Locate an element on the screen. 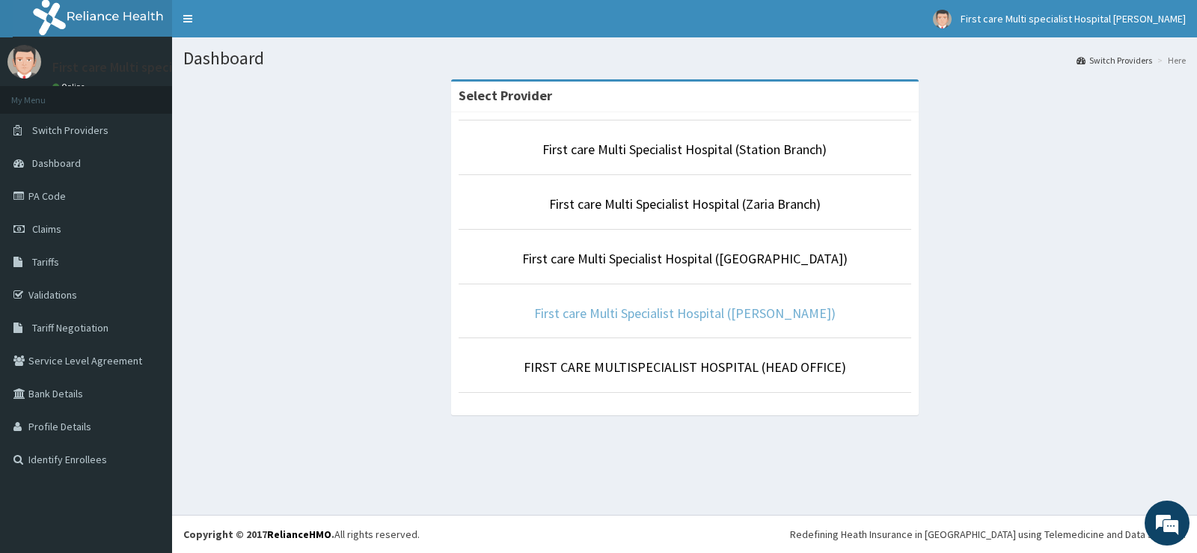  h1: Dashboard is located at coordinates (685, 58).